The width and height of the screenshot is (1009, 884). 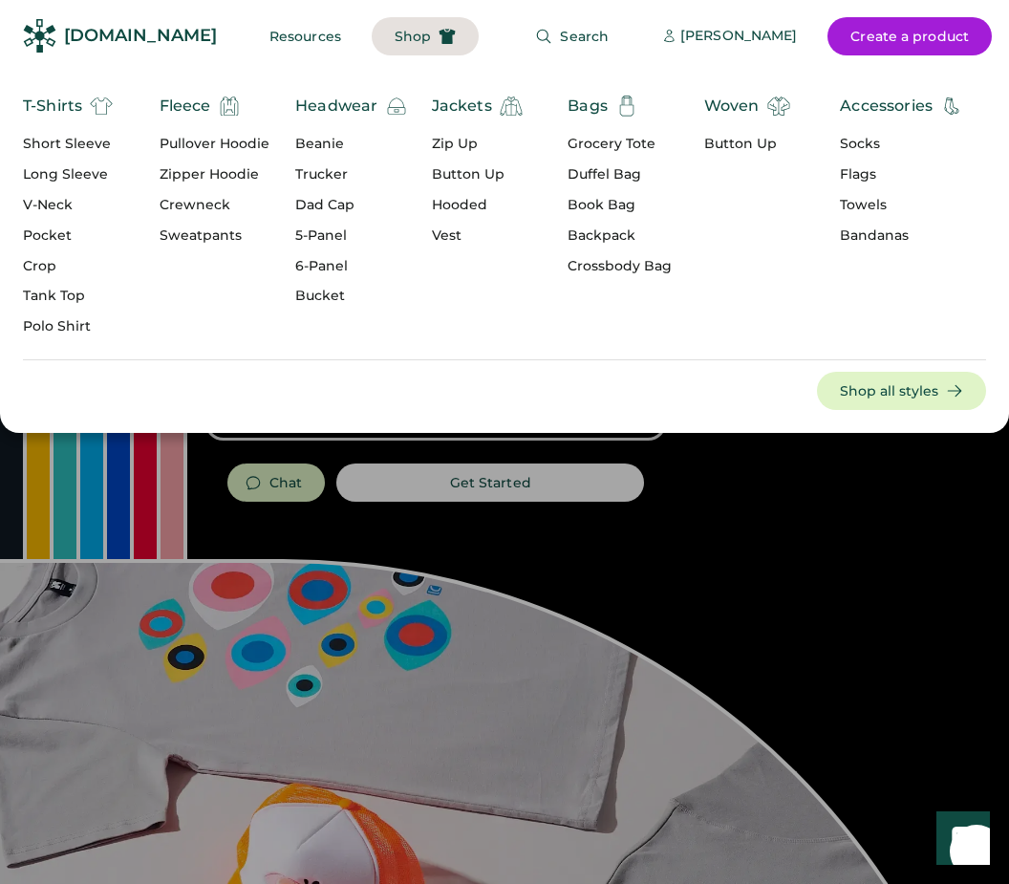 What do you see at coordinates (619, 236) in the screenshot?
I see `div: Backpack` at bounding box center [619, 236].